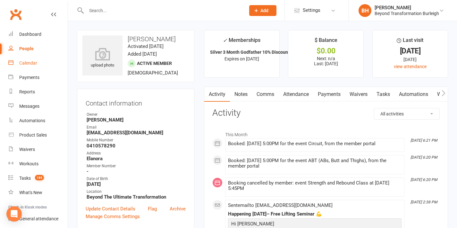 The width and height of the screenshot is (457, 228). What do you see at coordinates (154, 63) in the screenshot?
I see `span: Active member` at bounding box center [154, 63].